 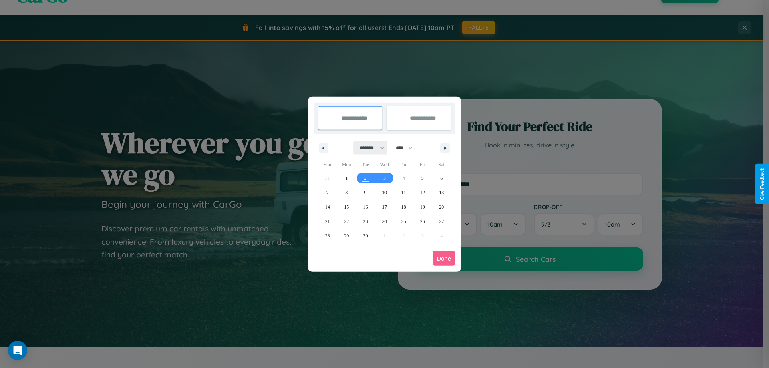 I want to click on span: Tue, so click(x=365, y=165).